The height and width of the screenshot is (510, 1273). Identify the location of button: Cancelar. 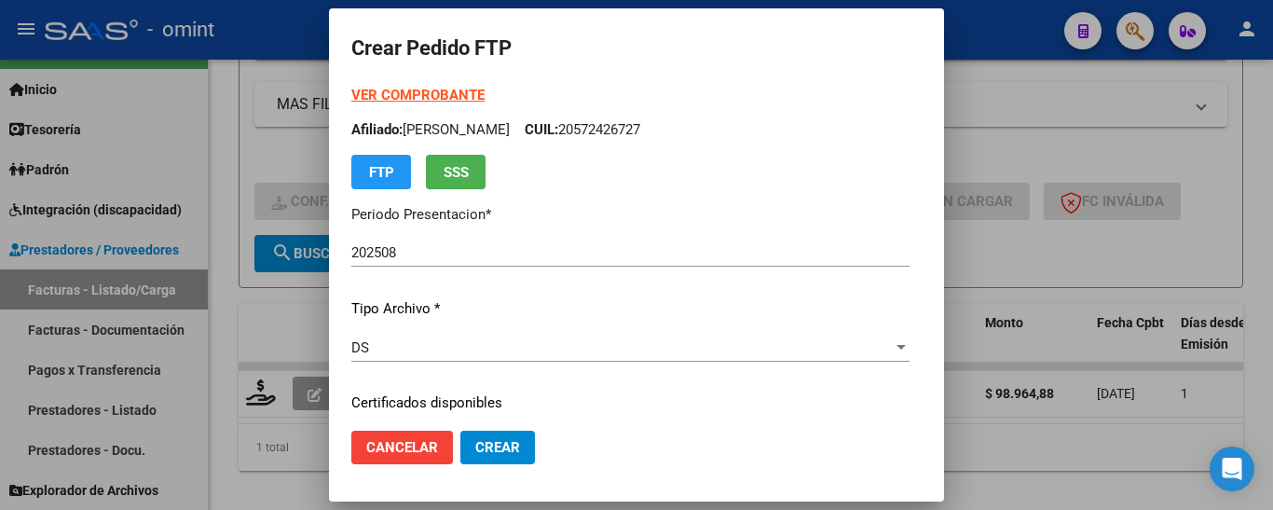
(402, 447).